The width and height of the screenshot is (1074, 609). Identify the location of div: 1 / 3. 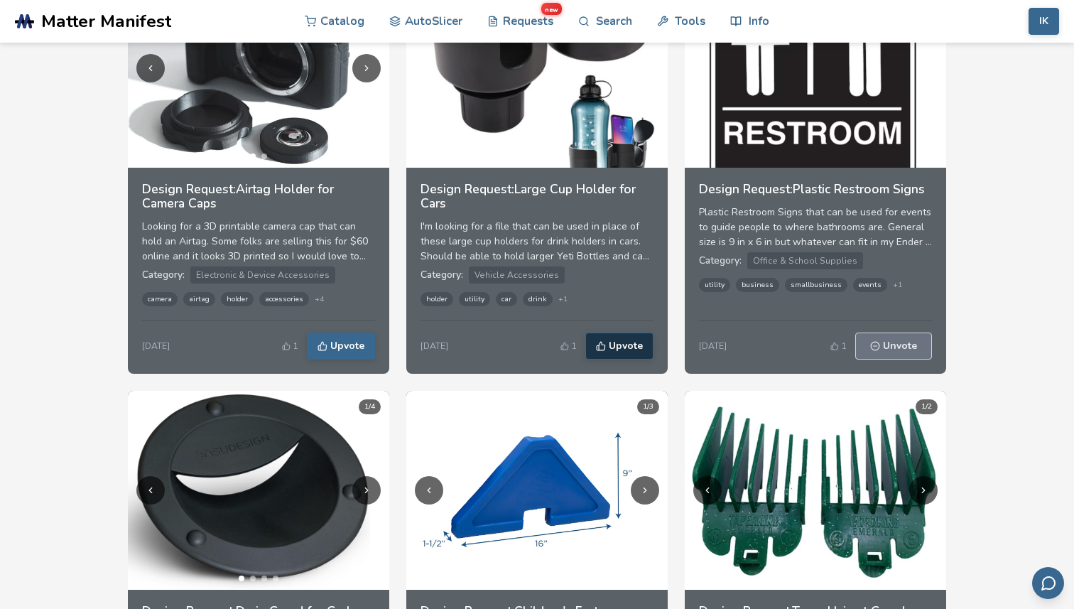
(648, 406).